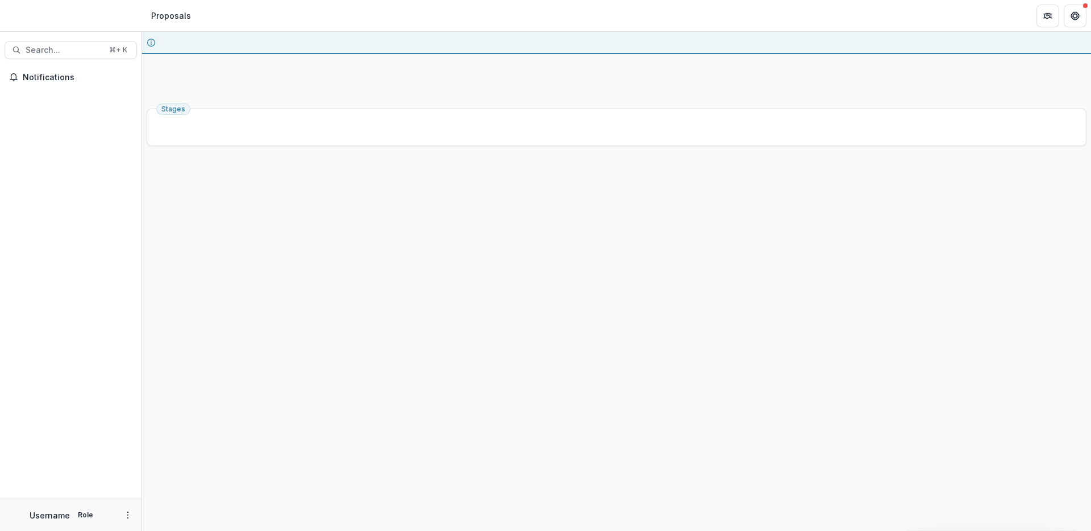 The image size is (1091, 531). Describe the element at coordinates (171, 15) in the screenshot. I see `div: Proposals` at that location.